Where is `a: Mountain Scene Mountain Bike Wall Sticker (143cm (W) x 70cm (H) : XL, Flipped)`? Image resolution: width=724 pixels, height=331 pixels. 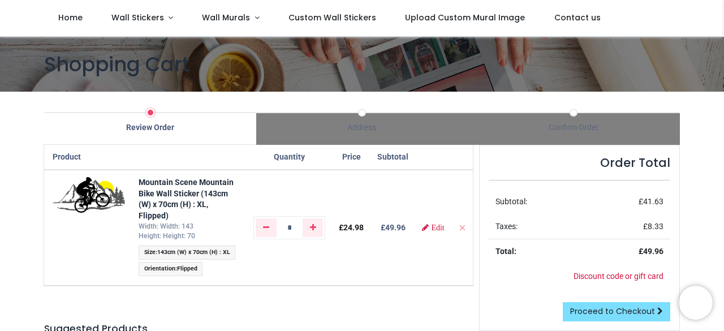 a: Mountain Scene Mountain Bike Wall Sticker (143cm (W) x 70cm (H) : XL, Flipped) is located at coordinates (186, 198).